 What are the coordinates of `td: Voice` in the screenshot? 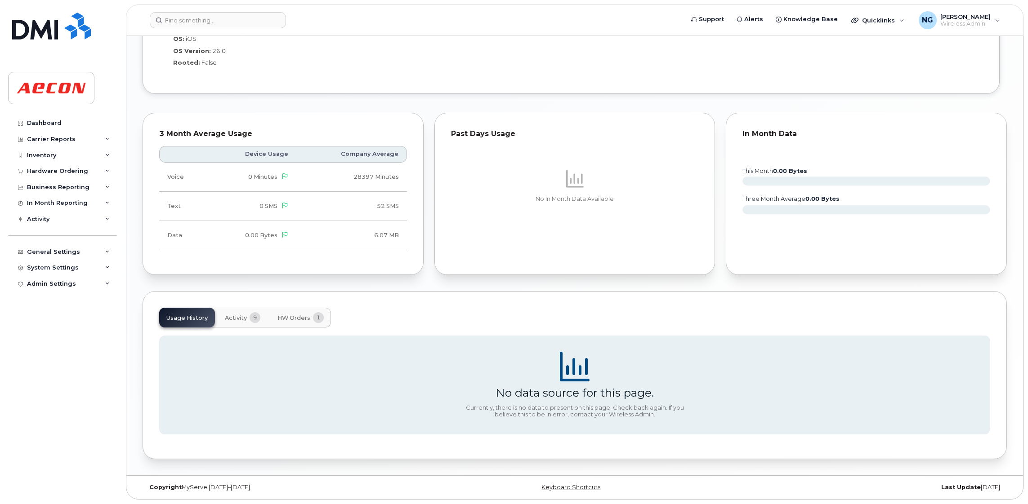 It's located at (183, 177).